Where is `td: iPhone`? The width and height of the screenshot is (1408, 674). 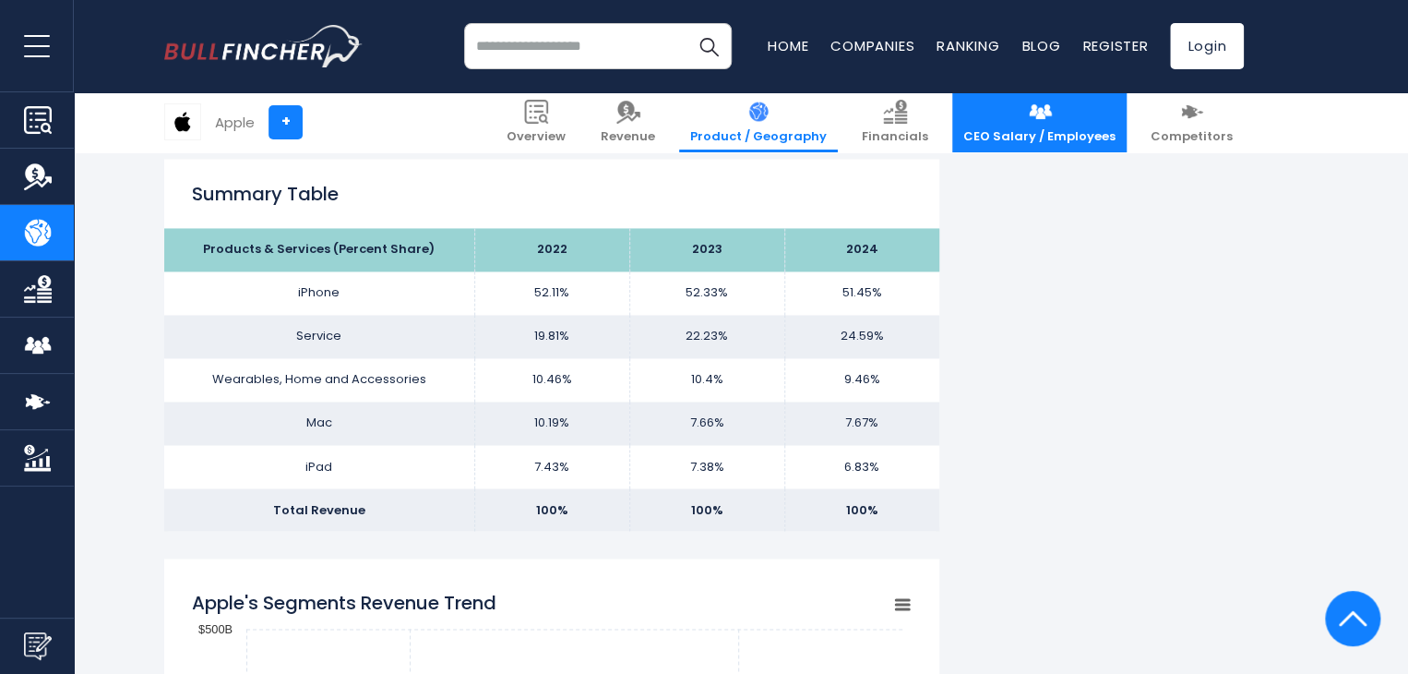 td: iPhone is located at coordinates (319, 293).